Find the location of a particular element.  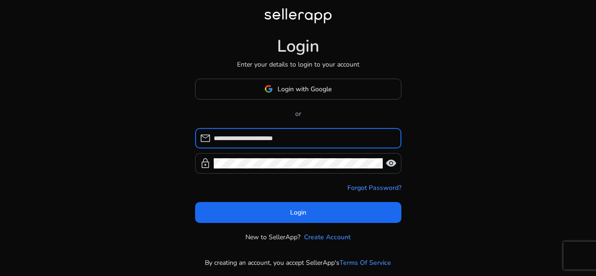

p: or is located at coordinates (298, 114).